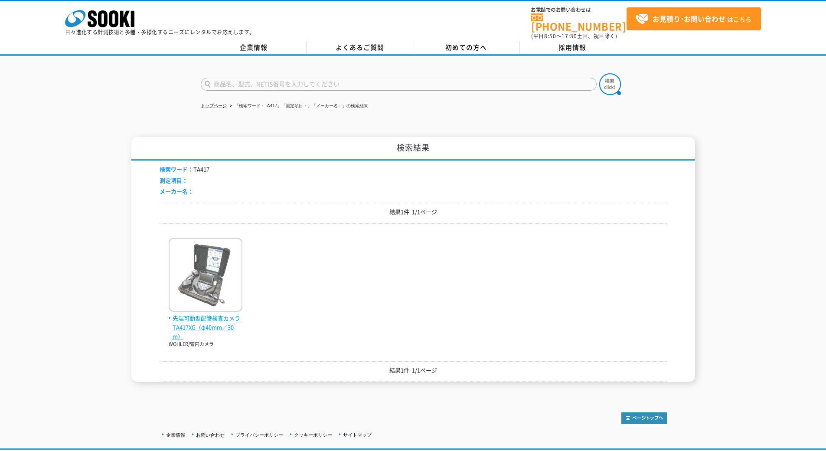 This screenshot has width=826, height=451. I want to click on p: WOHLER/管内カメラ, so click(206, 344).